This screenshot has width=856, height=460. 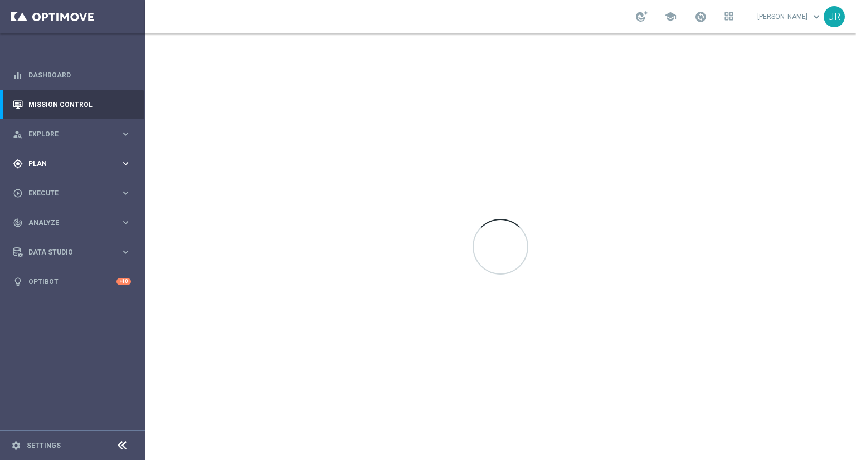 What do you see at coordinates (80, 104) in the screenshot?
I see `a: Mission Control` at bounding box center [80, 104].